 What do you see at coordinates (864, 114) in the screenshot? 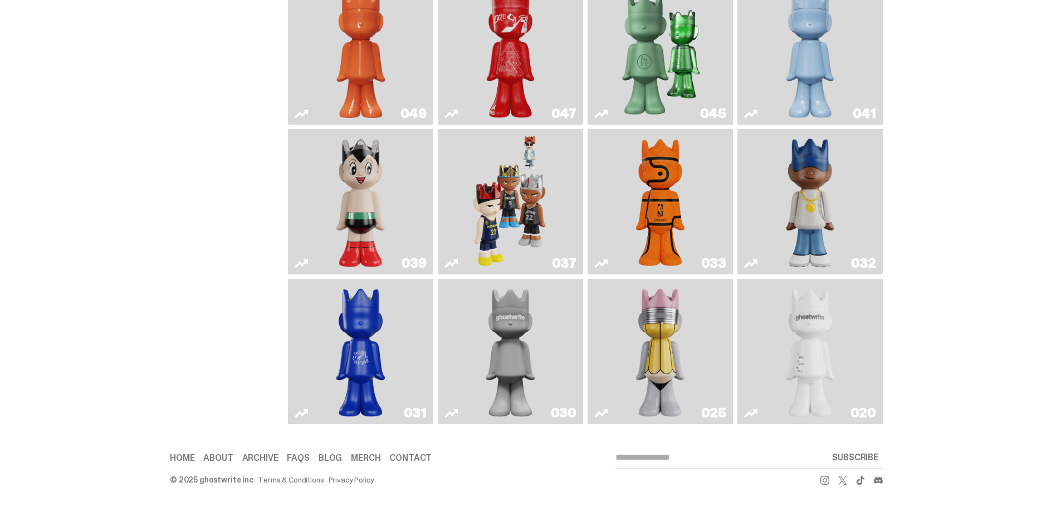
I see `div: 041` at bounding box center [864, 114].